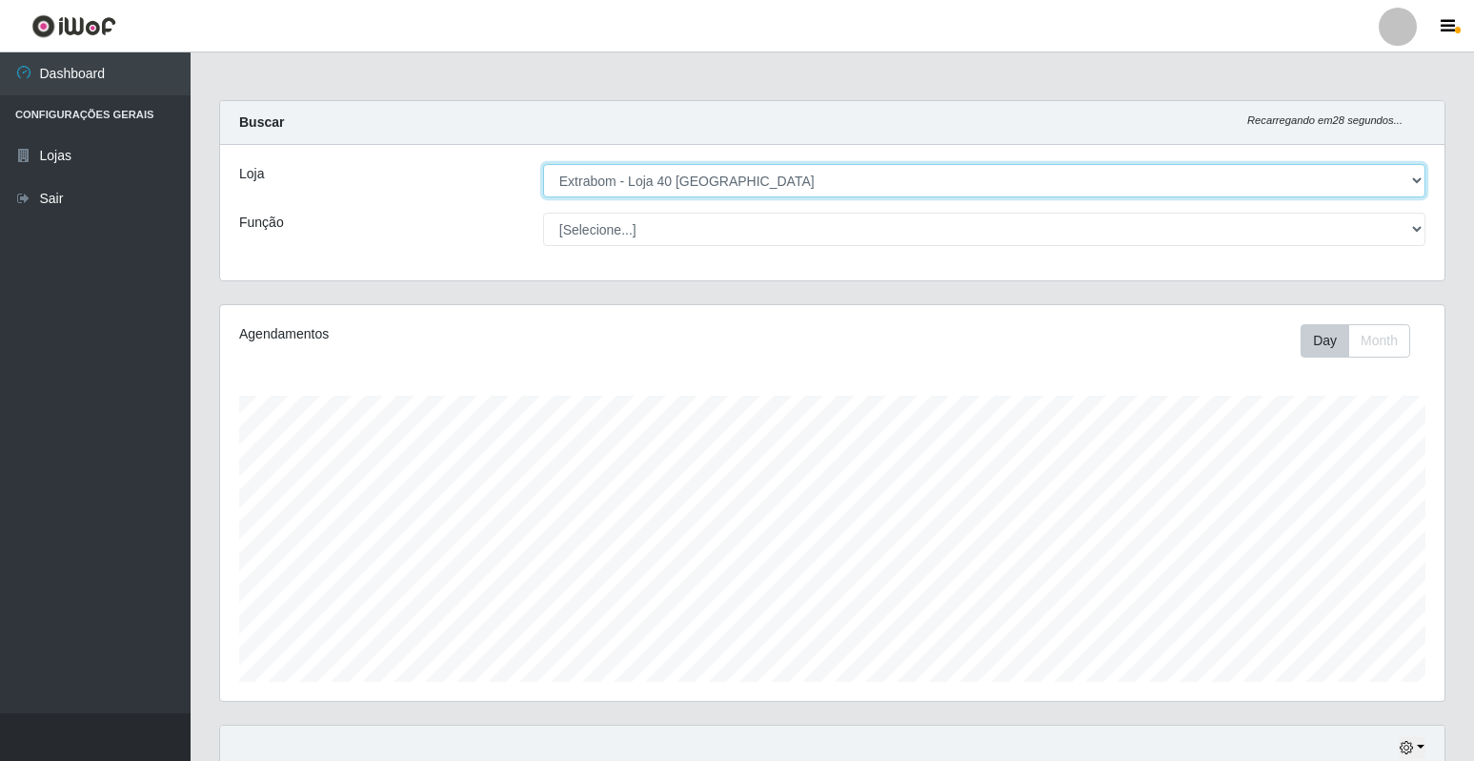 The image size is (1474, 761). What do you see at coordinates (1363, 340) in the screenshot?
I see `div: Toolbar with button groups` at bounding box center [1363, 340].